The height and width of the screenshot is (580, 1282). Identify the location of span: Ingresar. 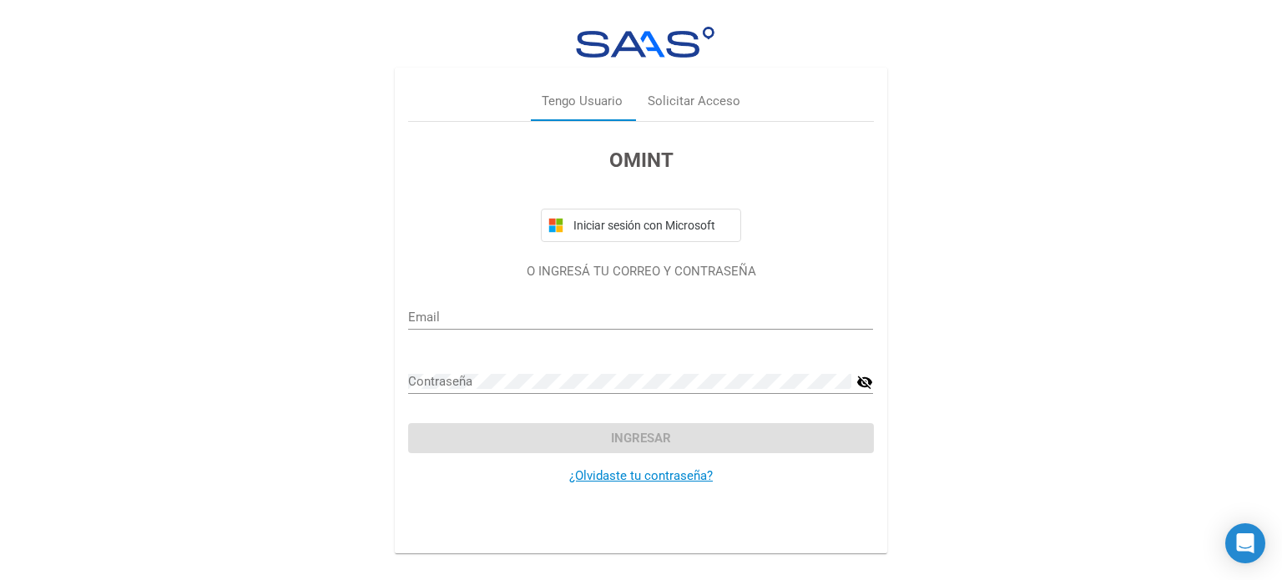
(641, 438).